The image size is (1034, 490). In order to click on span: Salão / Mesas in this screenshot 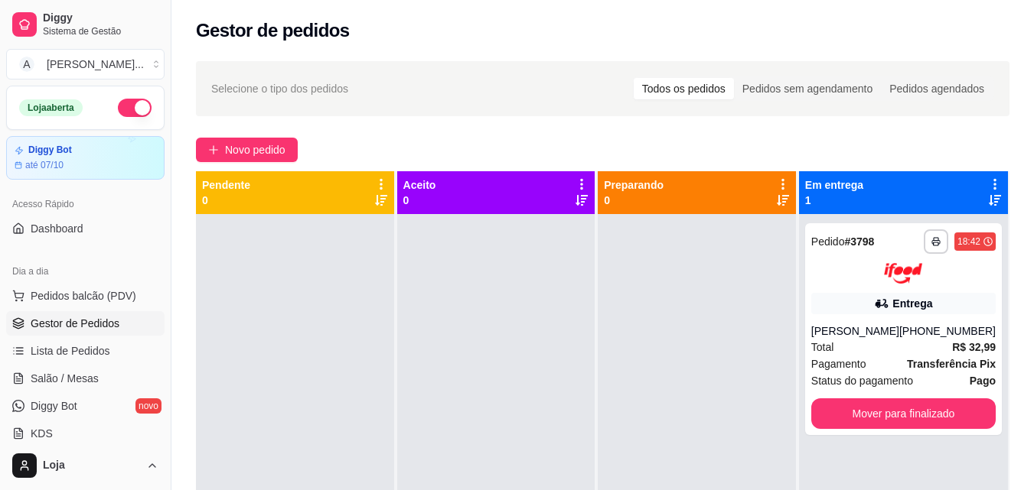, I will do `click(64, 379)`.